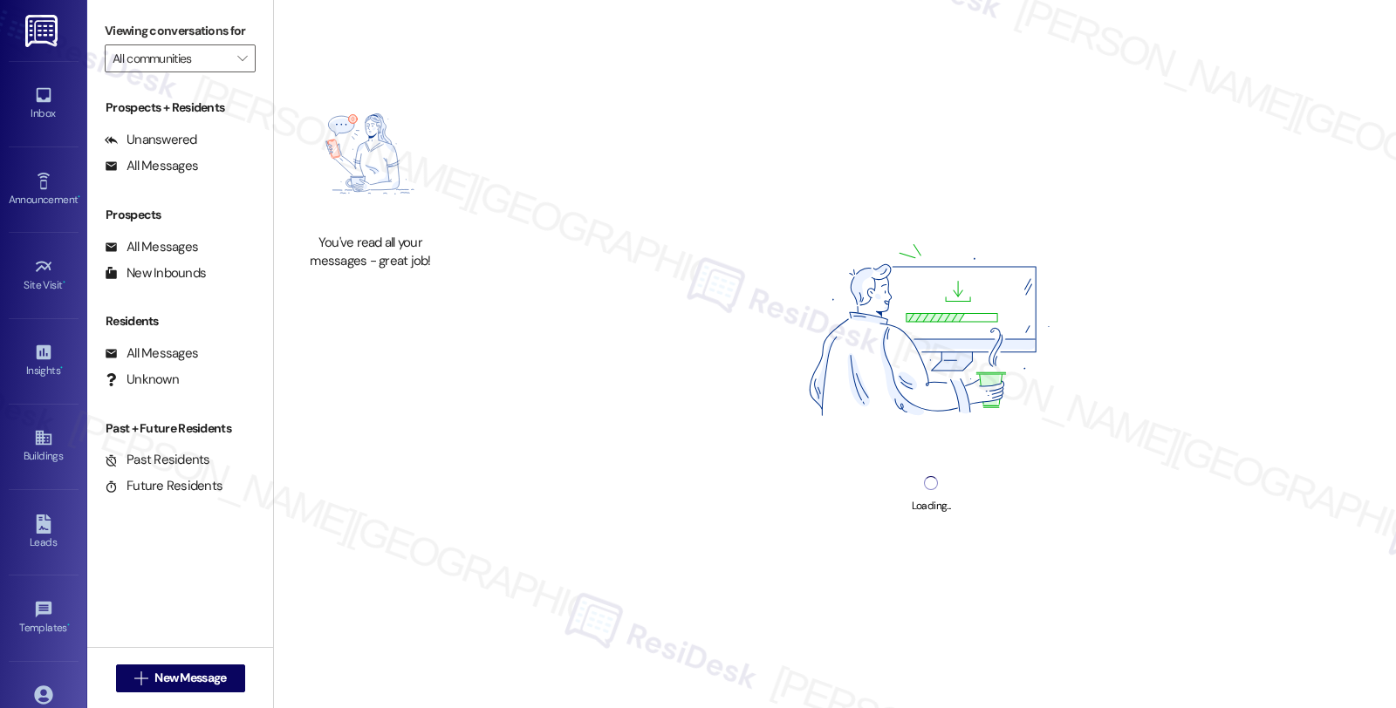 This screenshot has height=708, width=1396. What do you see at coordinates (155, 273) in the screenshot?
I see `div: New Inbounds` at bounding box center [155, 273].